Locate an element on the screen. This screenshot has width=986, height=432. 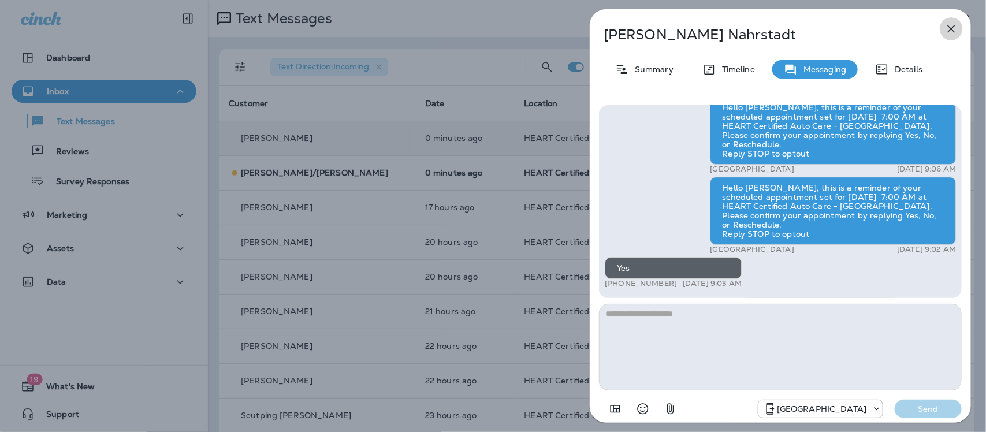
button: Add in a premade template is located at coordinates (615, 409).